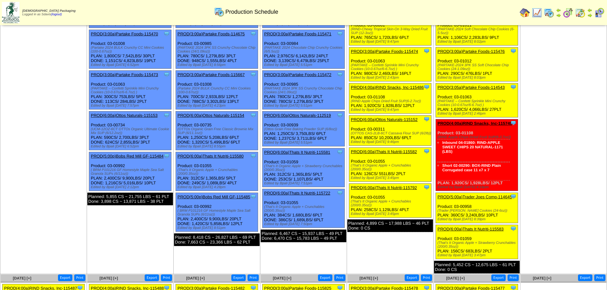 The image size is (607, 290). I want to click on a: (logout), so click(56, 14).